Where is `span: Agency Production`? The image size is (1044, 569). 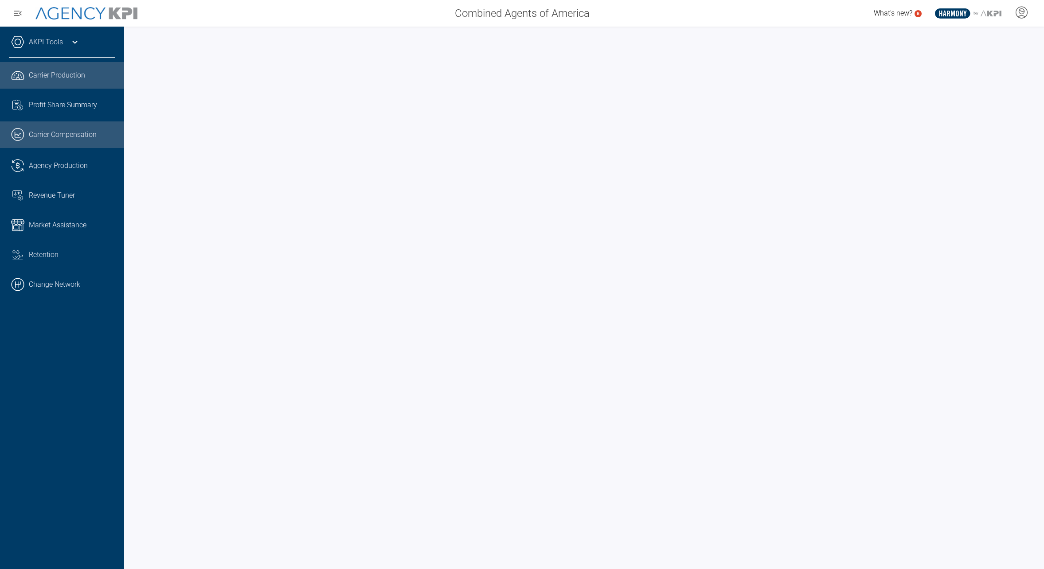
span: Agency Production is located at coordinates (58, 166).